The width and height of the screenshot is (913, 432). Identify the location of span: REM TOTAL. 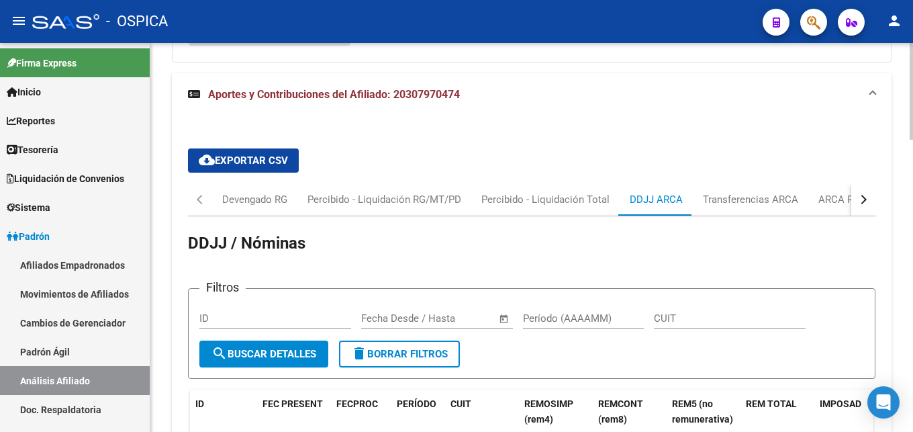
(771, 404).